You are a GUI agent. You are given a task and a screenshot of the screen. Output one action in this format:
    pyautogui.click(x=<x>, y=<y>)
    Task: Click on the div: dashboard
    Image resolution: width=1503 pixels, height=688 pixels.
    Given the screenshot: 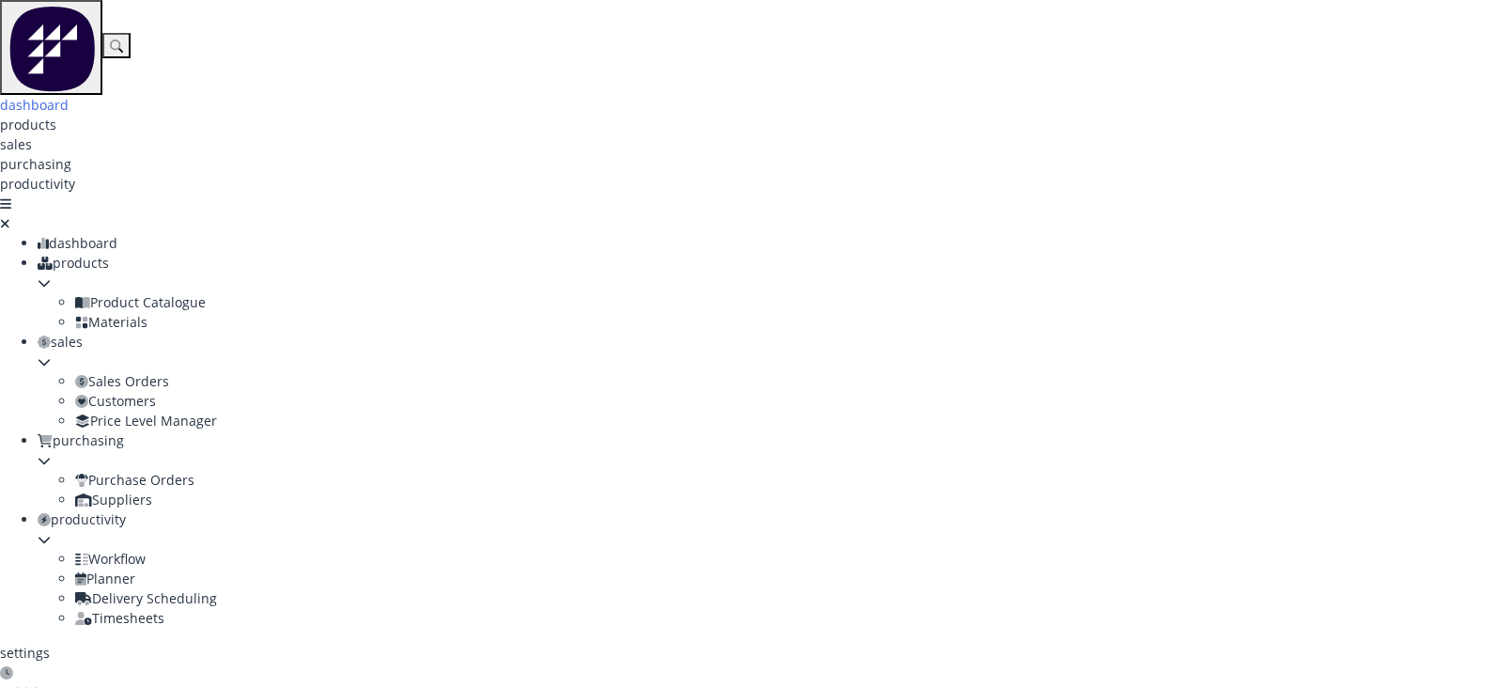 What is the action you would take?
    pyautogui.click(x=770, y=242)
    